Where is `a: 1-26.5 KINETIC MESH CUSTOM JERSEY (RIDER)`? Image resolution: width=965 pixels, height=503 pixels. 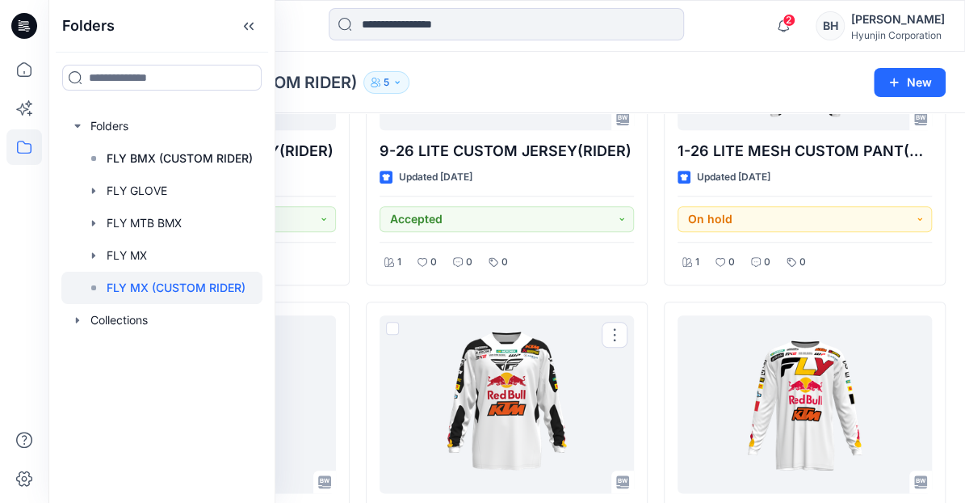 a: 1-26.5 KINETIC MESH CUSTOM JERSEY (RIDER) is located at coordinates (507, 404).